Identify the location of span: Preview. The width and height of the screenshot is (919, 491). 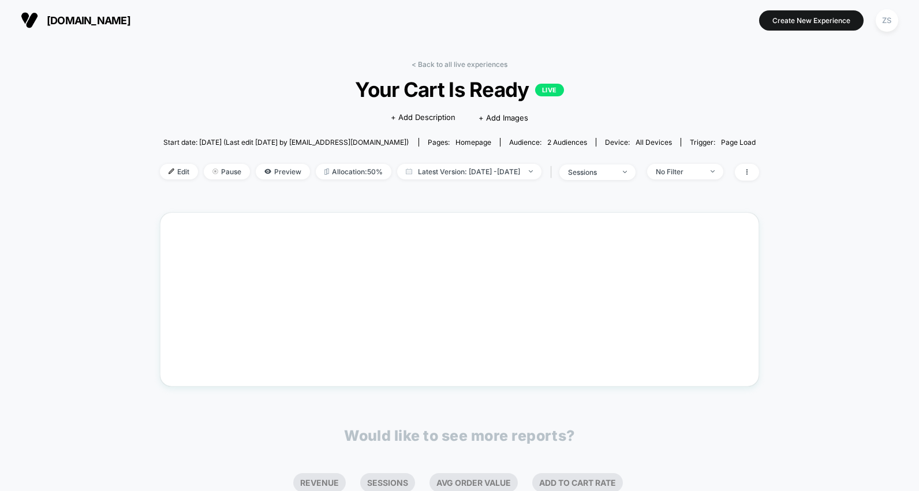
(283, 171).